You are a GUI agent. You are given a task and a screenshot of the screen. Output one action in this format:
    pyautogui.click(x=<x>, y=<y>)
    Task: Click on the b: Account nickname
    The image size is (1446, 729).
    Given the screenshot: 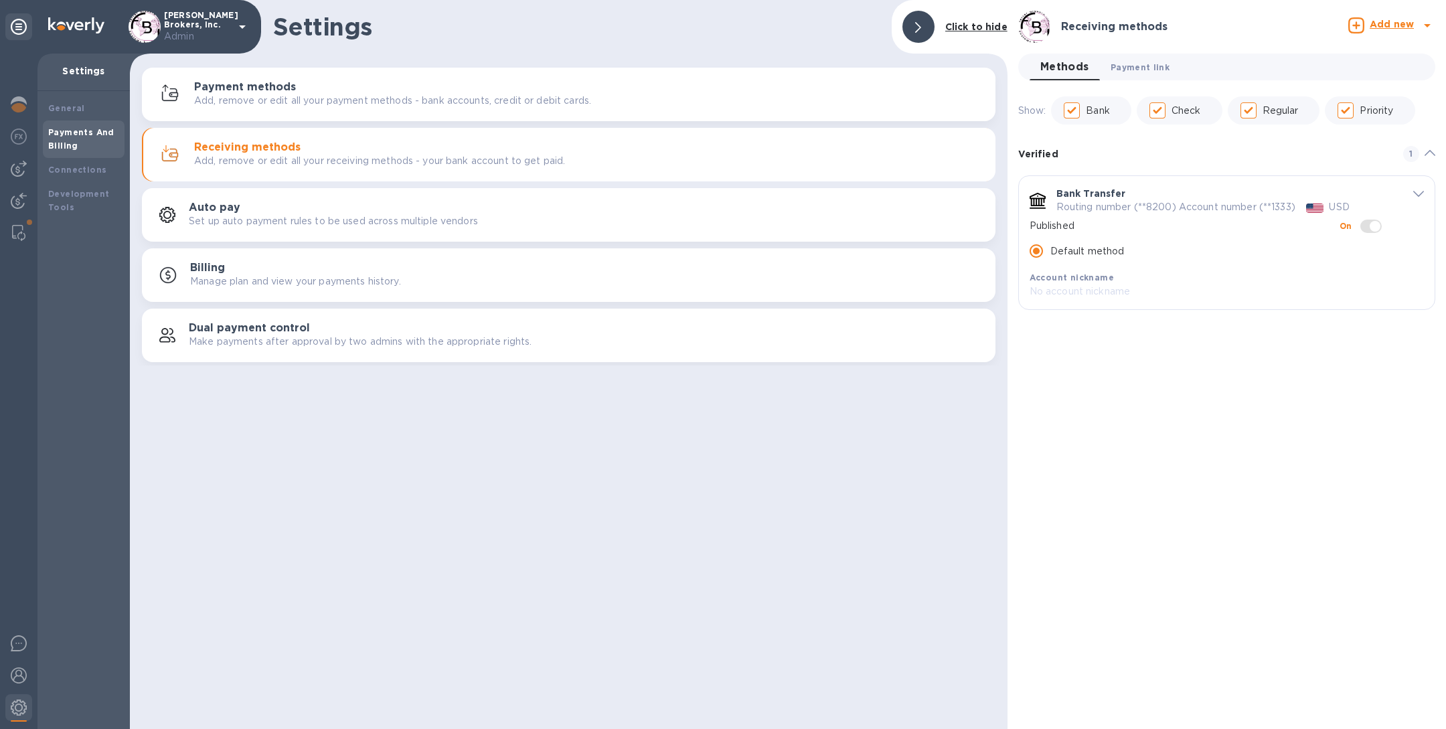 What is the action you would take?
    pyautogui.click(x=1072, y=277)
    